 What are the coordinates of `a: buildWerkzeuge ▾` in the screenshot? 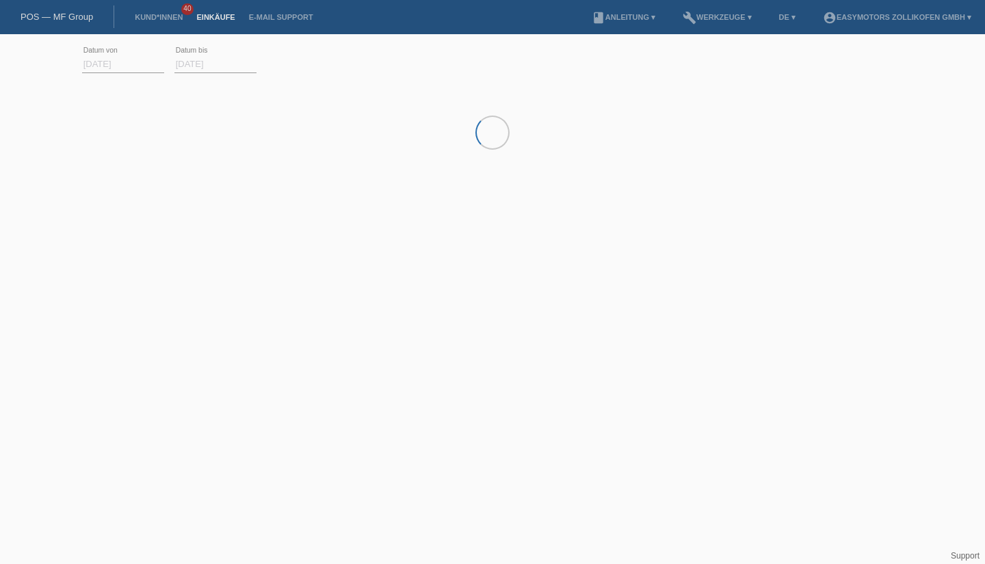 It's located at (717, 17).